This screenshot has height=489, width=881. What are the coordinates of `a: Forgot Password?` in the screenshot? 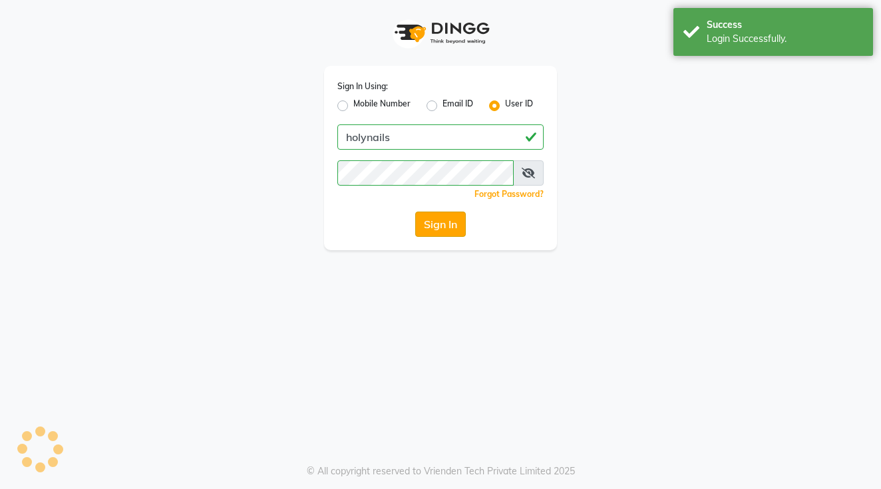 It's located at (509, 194).